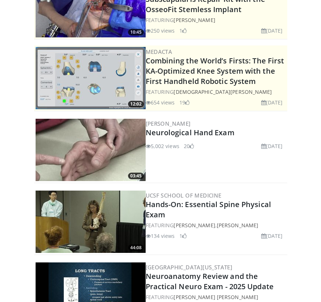 Image resolution: width=321 pixels, height=302 pixels. I want to click on img: aaf1b7f9-f888-4d9f-a252-3ca059a0bd02.300x170_q85_crop-smart_upscale.jpg, so click(91, 78).